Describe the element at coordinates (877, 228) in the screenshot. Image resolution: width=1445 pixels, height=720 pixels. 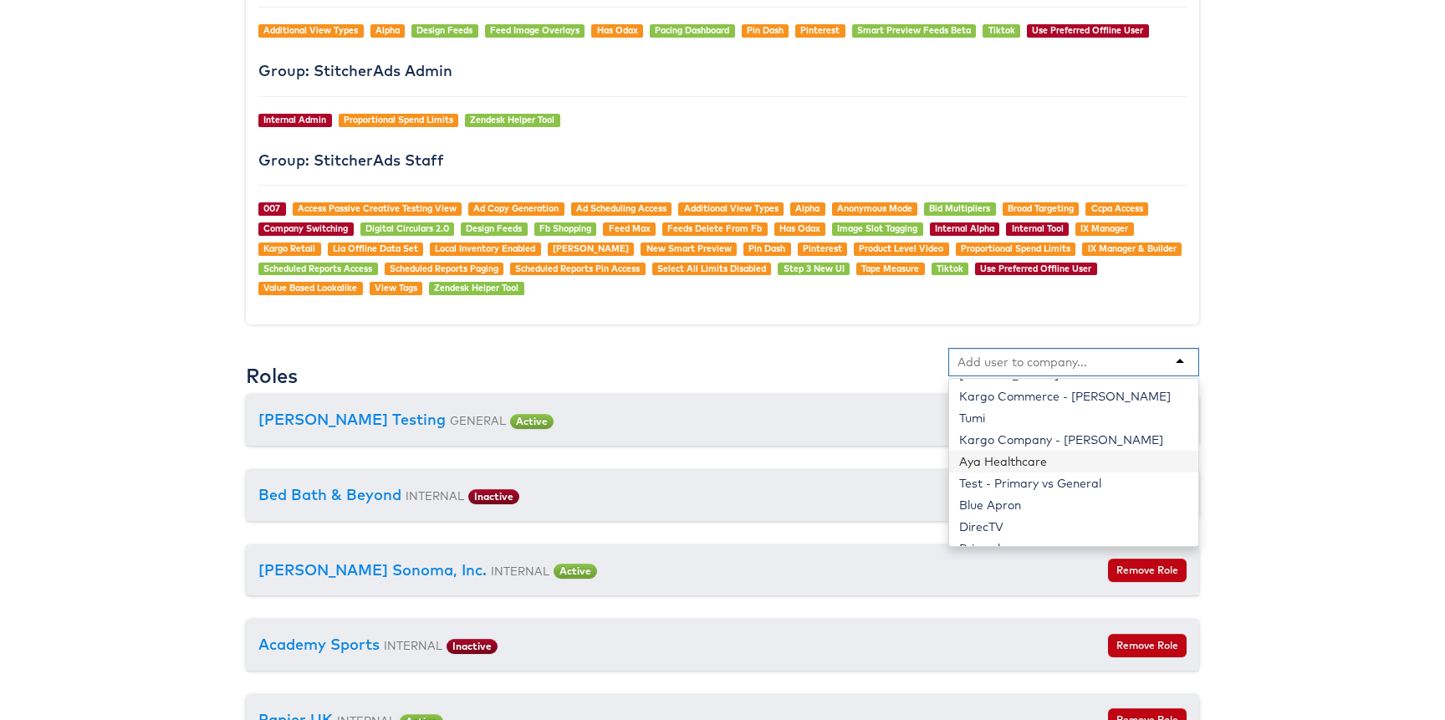
I see `a: Image Slot Tagging` at that location.